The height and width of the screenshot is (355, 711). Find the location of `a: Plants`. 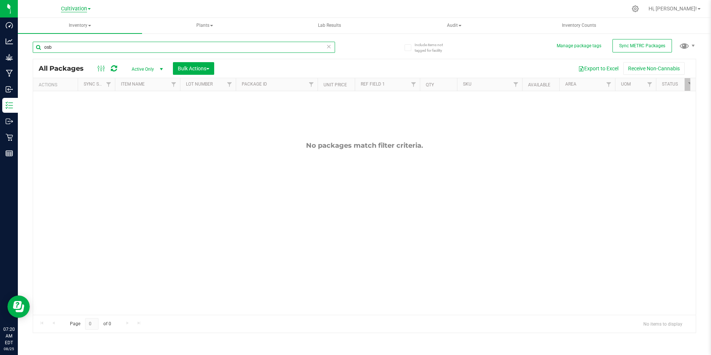

a: Plants is located at coordinates (205, 26).